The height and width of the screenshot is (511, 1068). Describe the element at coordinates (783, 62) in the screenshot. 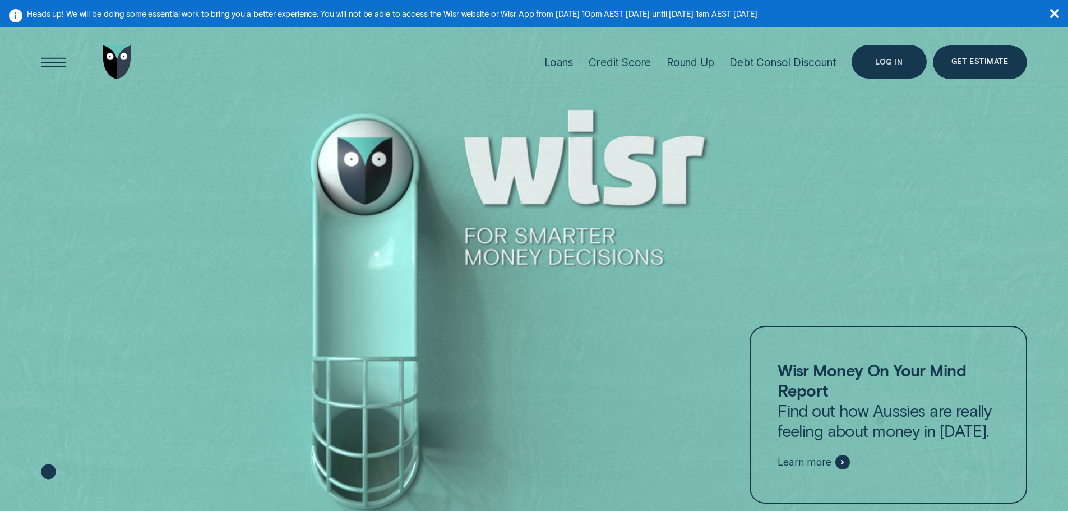

I see `div: Debt Consol Discount` at that location.